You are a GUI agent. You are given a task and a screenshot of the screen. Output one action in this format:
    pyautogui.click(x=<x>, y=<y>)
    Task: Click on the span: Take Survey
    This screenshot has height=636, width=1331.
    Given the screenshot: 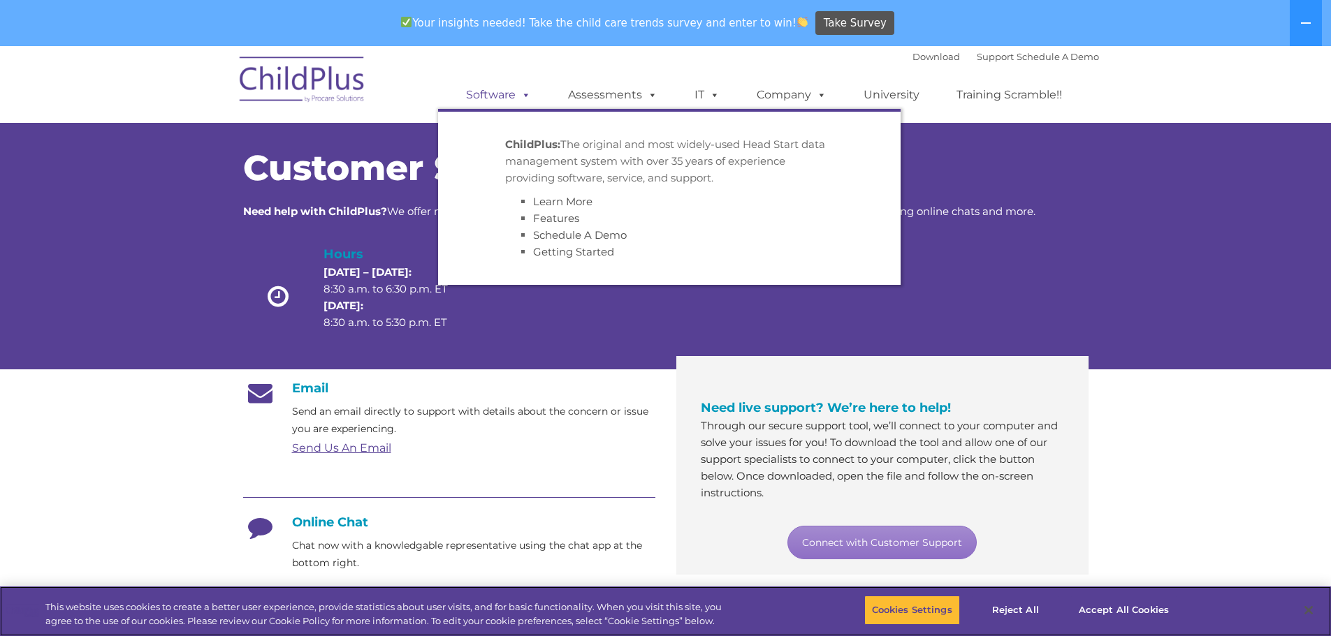 What is the action you would take?
    pyautogui.click(x=855, y=23)
    